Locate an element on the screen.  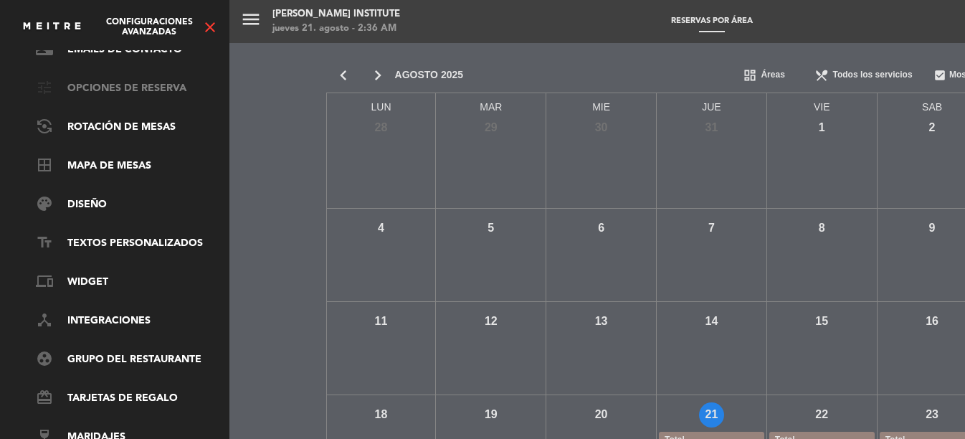
a: Textos Personalizados is located at coordinates (129, 244).